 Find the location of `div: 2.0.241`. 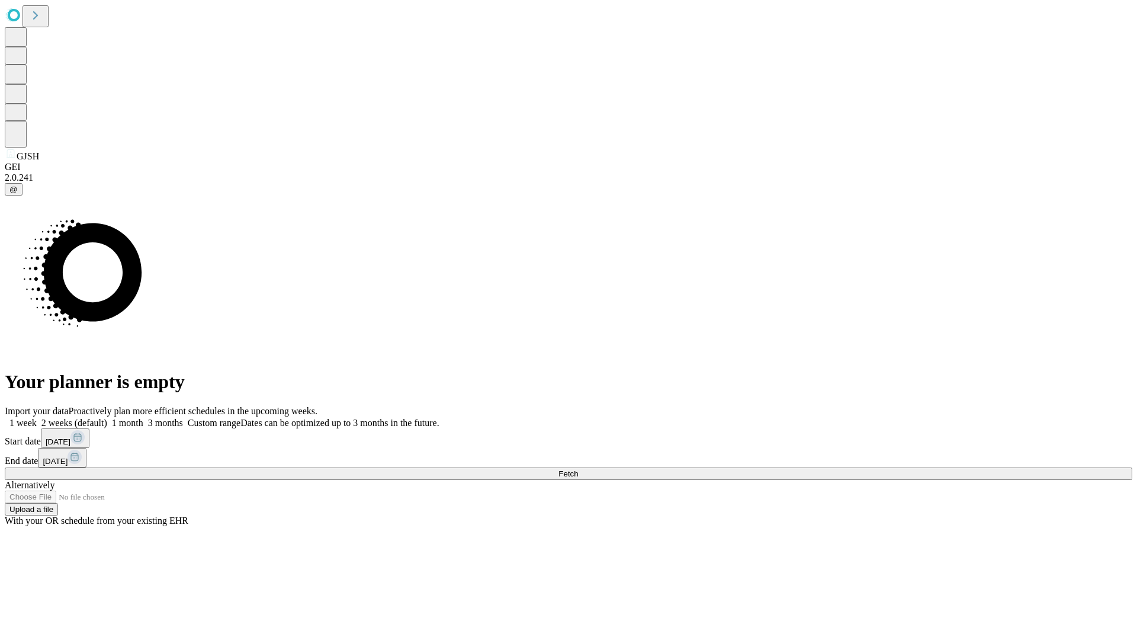

div: 2.0.241 is located at coordinates (569, 178).